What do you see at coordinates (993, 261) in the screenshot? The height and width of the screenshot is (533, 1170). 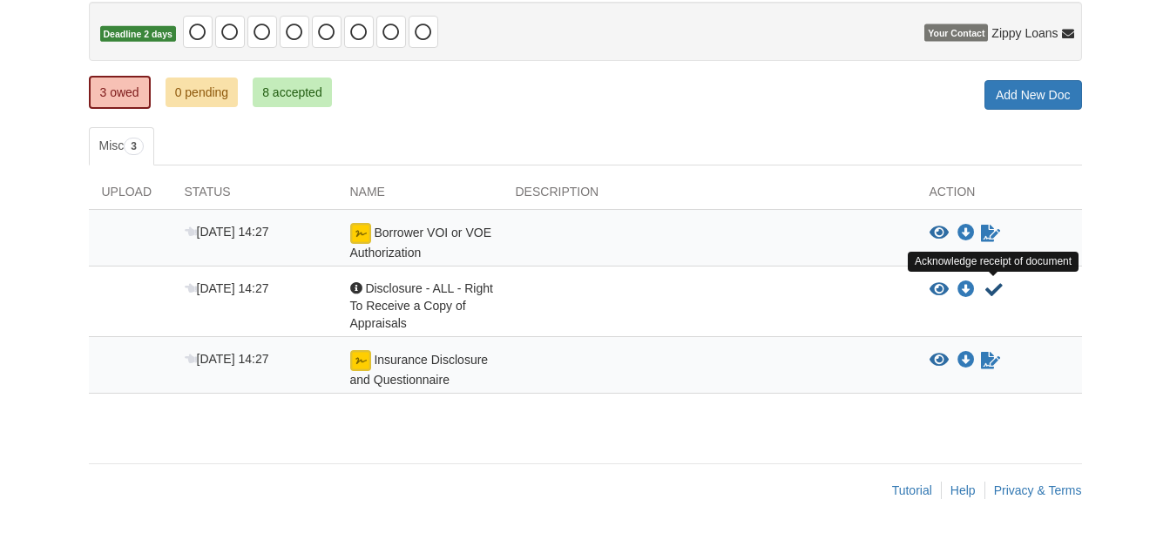 I see `div: Acknowledge receipt of document` at bounding box center [993, 261].